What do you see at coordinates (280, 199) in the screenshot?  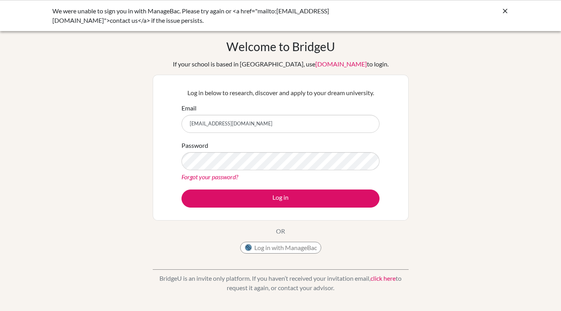 I see `button: Log in` at bounding box center [280, 199].